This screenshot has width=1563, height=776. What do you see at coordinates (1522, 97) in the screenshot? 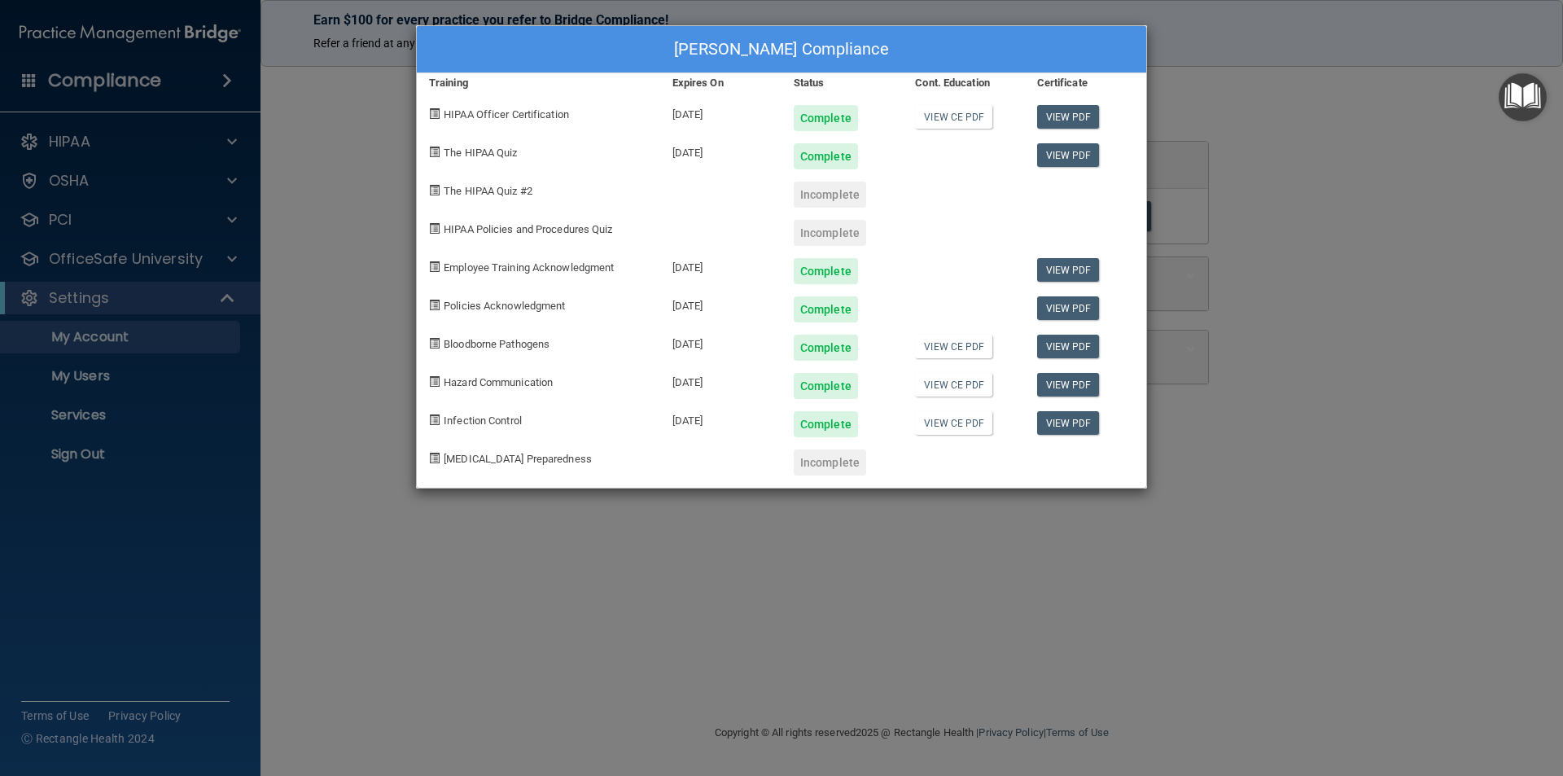
I see `button: Open Resource Center` at bounding box center [1522, 97].